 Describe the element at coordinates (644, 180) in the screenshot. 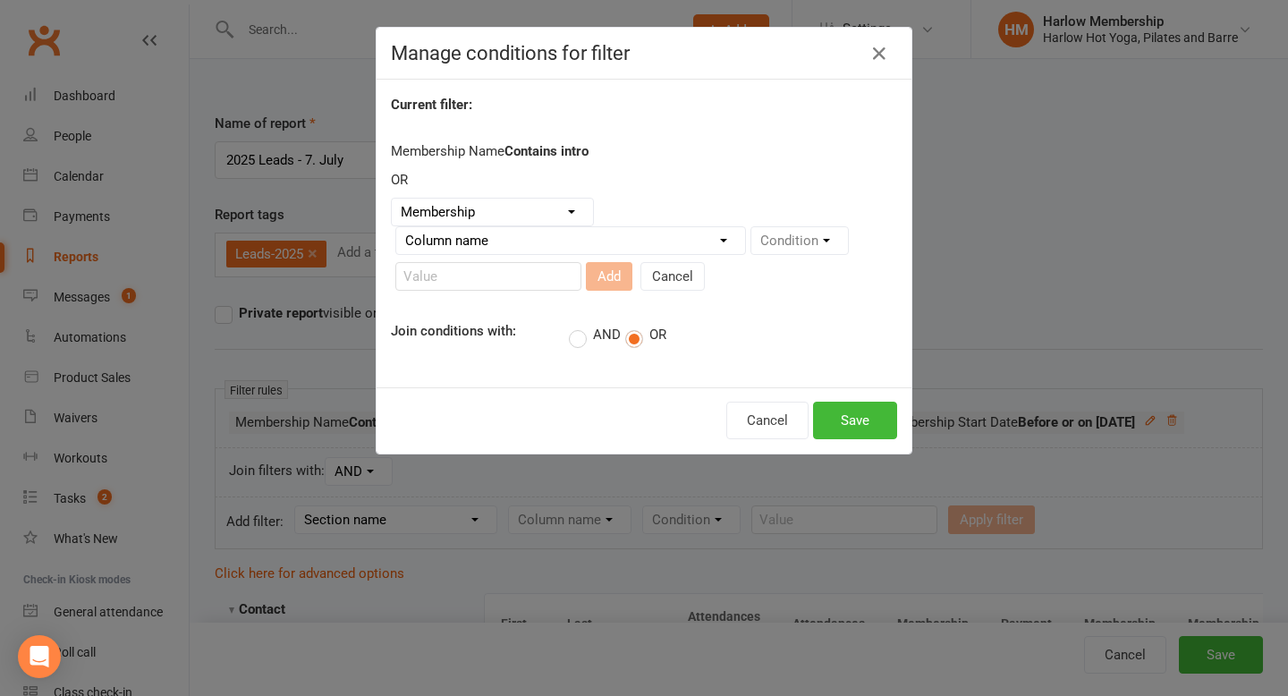

I see `div: OR` at that location.